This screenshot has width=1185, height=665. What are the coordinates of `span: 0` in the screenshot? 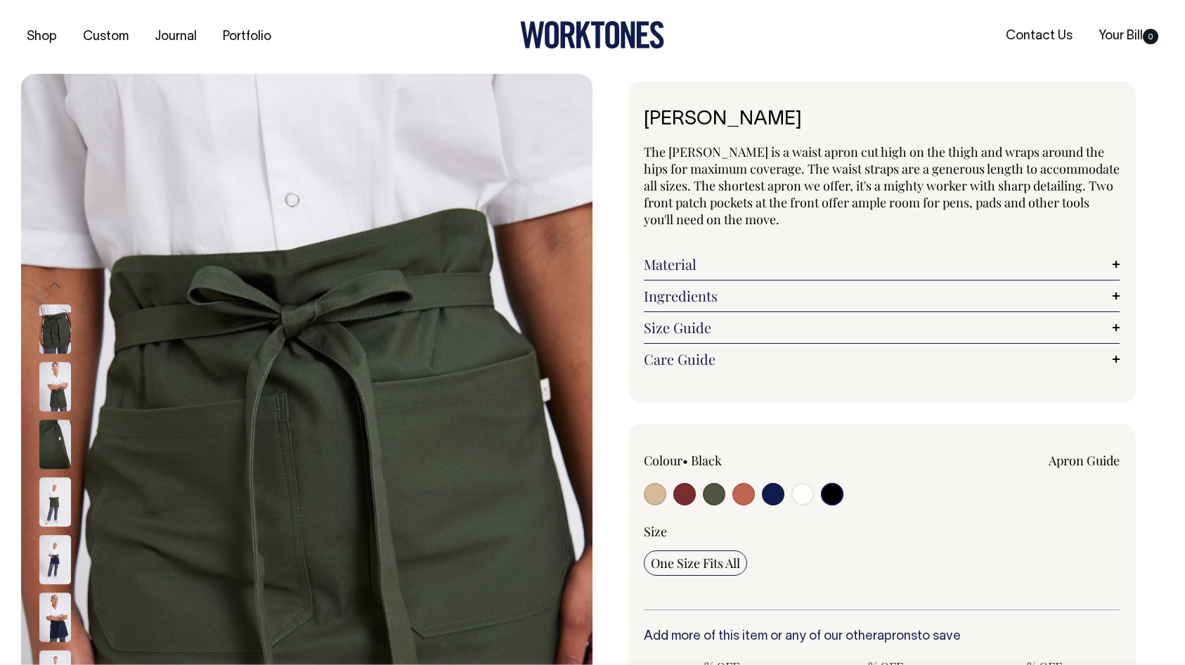 It's located at (1151, 37).